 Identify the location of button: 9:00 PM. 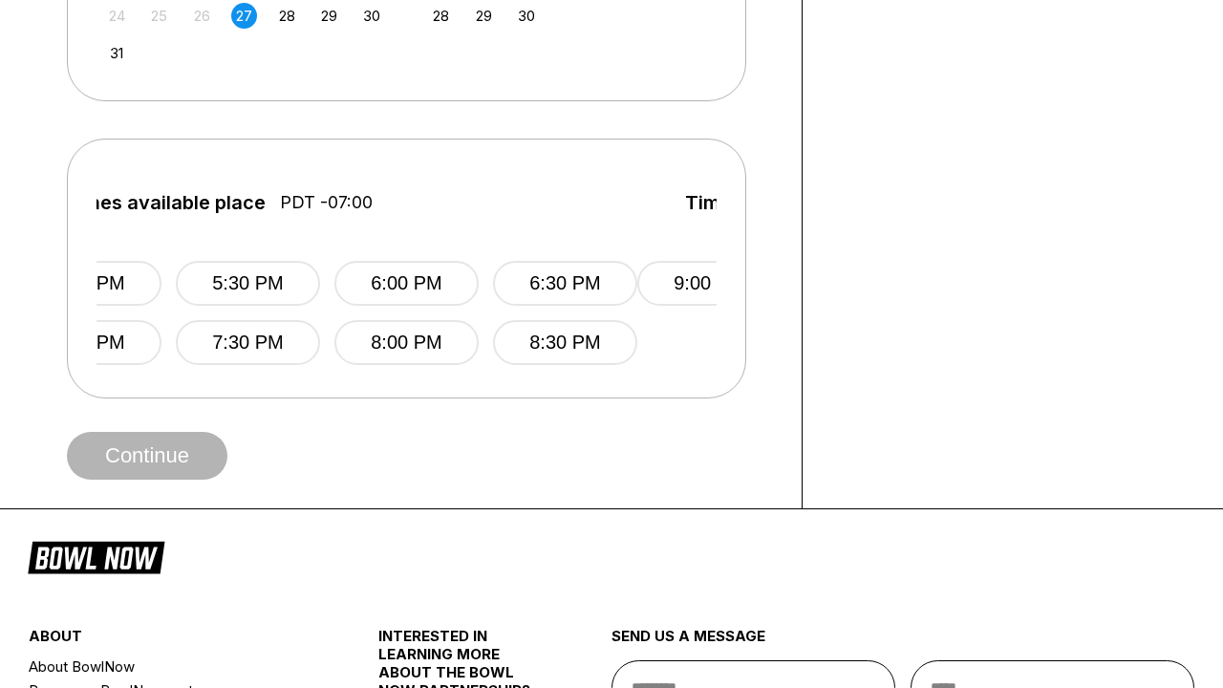
(709, 283).